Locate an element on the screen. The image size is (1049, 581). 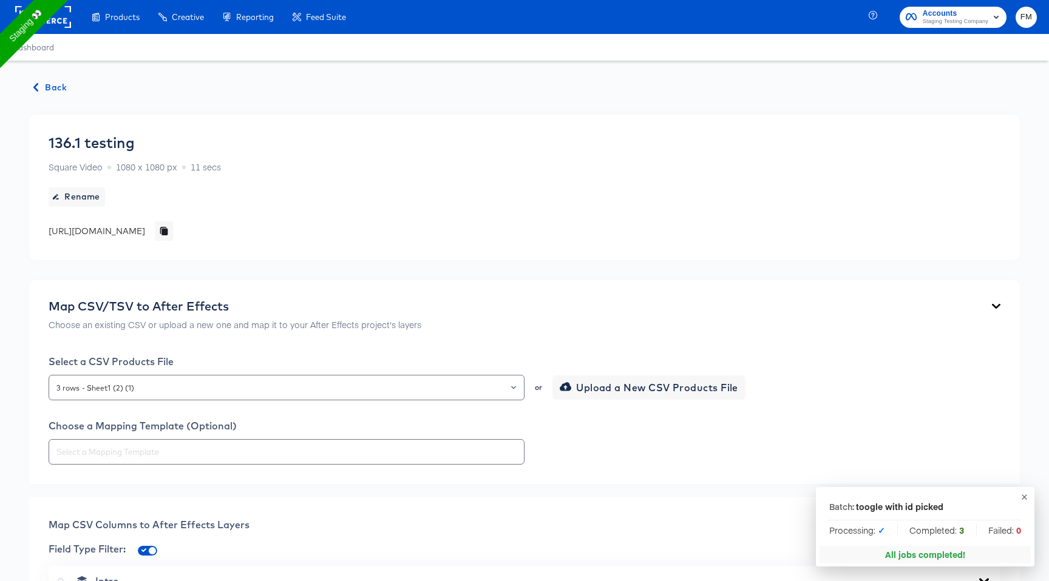
span: 1080 x 1080 px is located at coordinates (146, 167).